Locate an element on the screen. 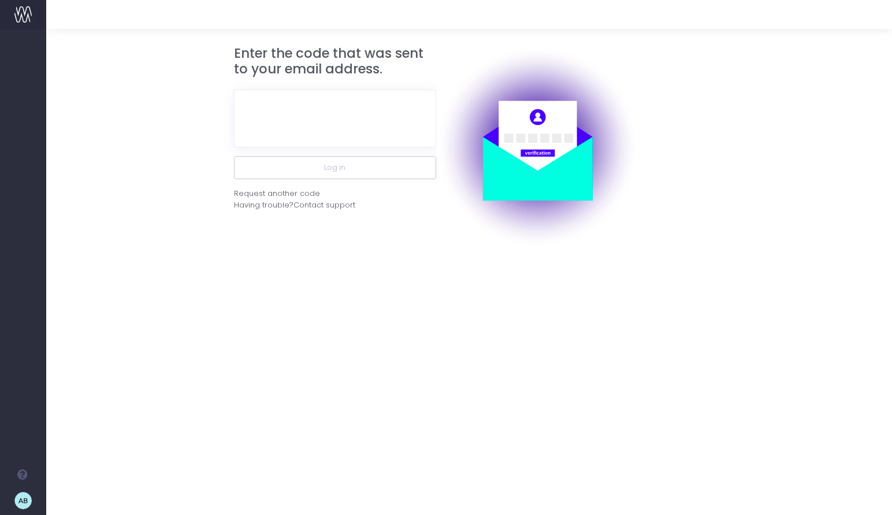  div: Having trouble? is located at coordinates (335, 205).